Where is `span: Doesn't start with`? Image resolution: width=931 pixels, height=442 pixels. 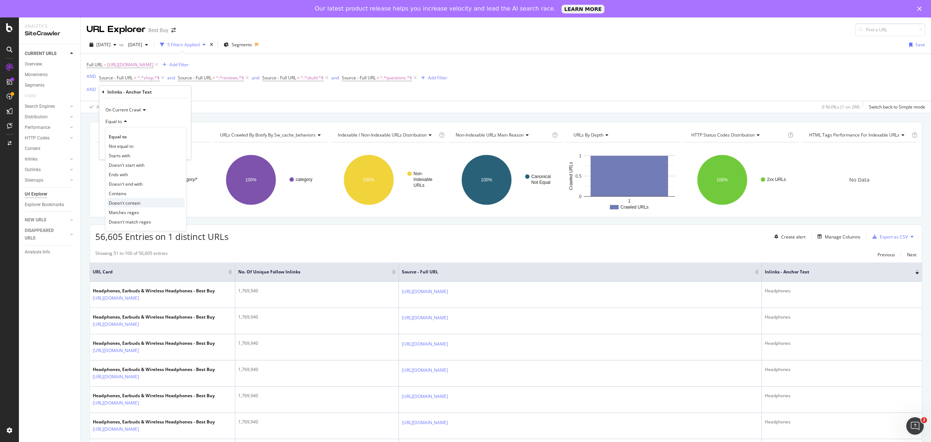 span: Doesn't start with is located at coordinates (127, 164).